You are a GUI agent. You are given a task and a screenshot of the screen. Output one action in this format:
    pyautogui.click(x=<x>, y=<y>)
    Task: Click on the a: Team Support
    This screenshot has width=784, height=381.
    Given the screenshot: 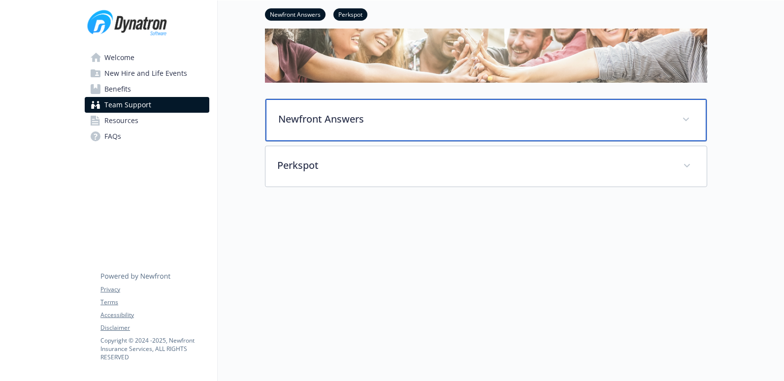 What is the action you would take?
    pyautogui.click(x=147, y=105)
    